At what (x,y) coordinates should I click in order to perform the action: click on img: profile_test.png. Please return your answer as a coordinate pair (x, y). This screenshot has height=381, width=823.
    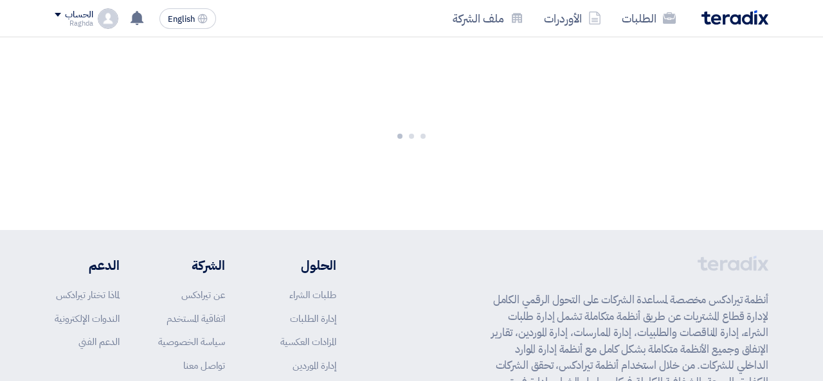
    Looking at the image, I should click on (108, 19).